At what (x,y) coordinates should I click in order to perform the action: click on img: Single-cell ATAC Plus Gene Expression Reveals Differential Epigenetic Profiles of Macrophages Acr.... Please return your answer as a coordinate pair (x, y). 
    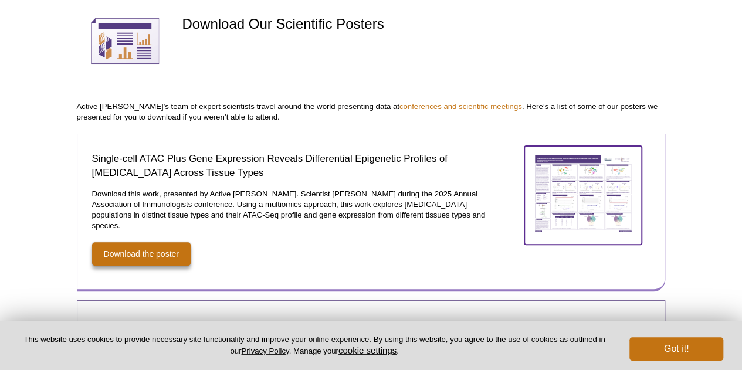
    Looking at the image, I should click on (583, 194).